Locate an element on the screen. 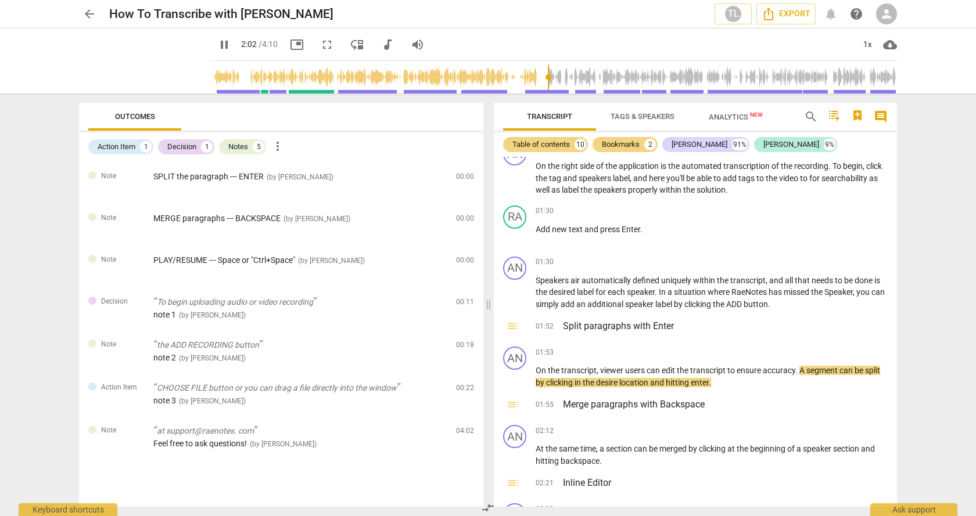 The height and width of the screenshot is (516, 976). span: At is located at coordinates (540, 449).